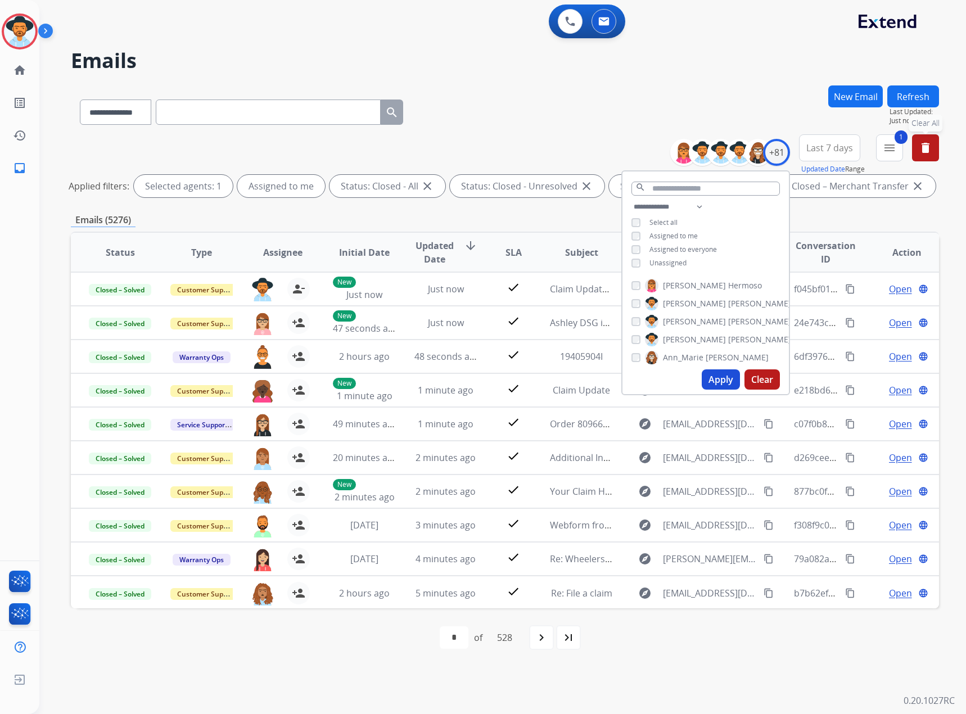  What do you see at coordinates (649, 424) in the screenshot?
I see `span: Order 809661cd-9665-4434-8a4d-8c52e3f19026` at bounding box center [649, 424].